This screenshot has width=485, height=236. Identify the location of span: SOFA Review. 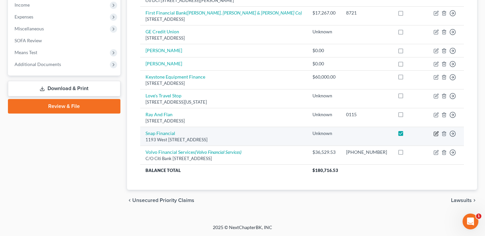
(28, 40).